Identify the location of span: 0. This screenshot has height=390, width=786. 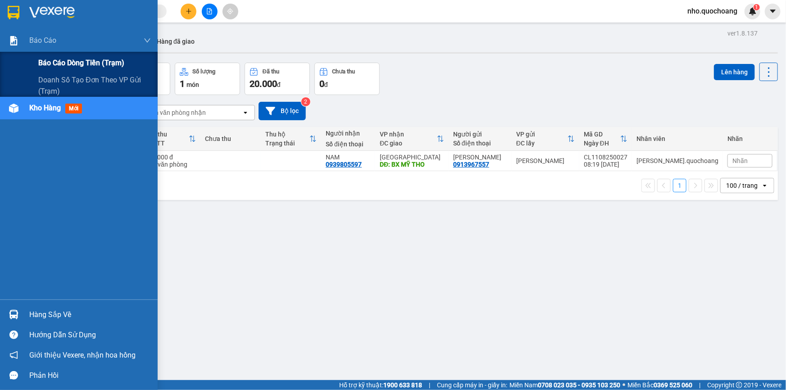
(322, 84).